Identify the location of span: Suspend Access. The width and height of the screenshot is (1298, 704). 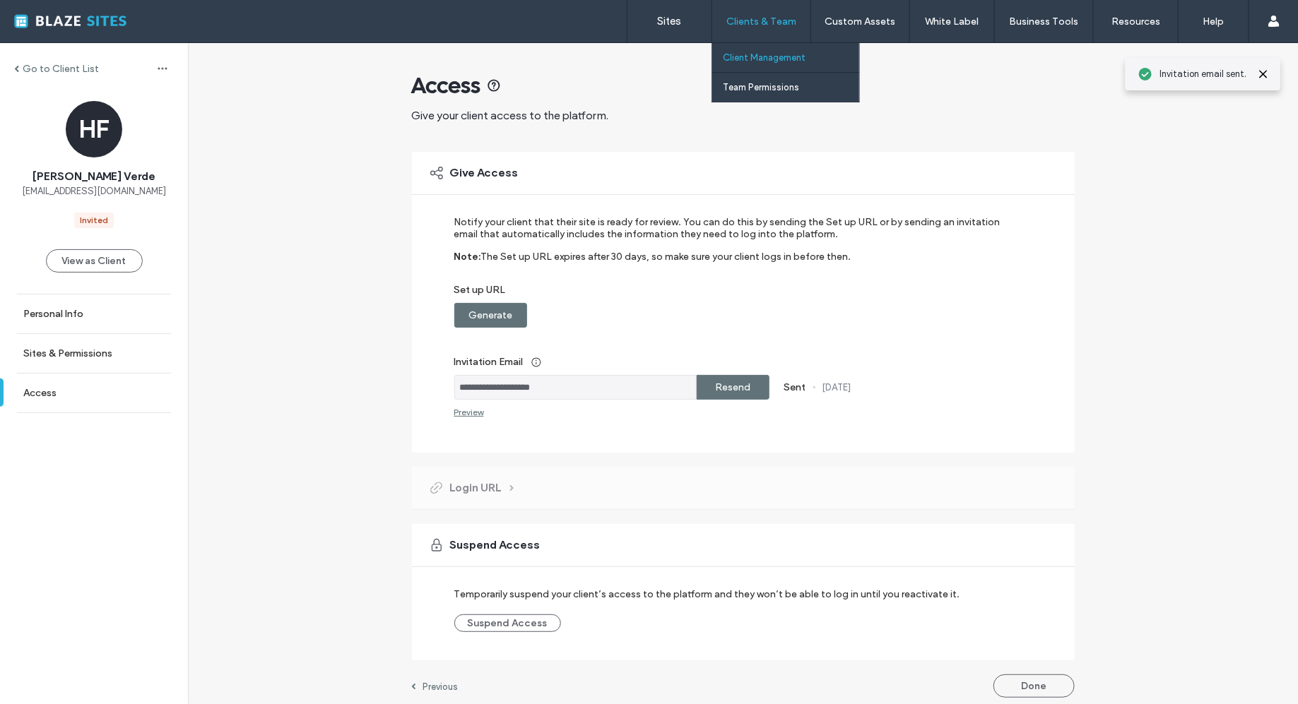
(495, 545).